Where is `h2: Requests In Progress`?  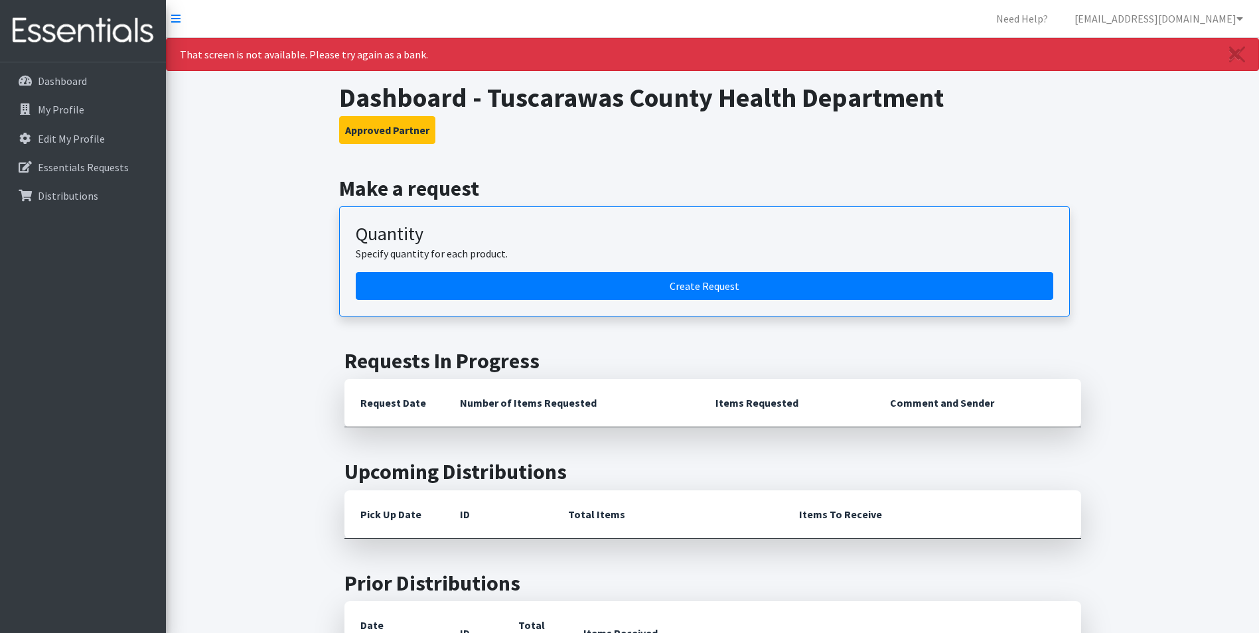
h2: Requests In Progress is located at coordinates (713, 361).